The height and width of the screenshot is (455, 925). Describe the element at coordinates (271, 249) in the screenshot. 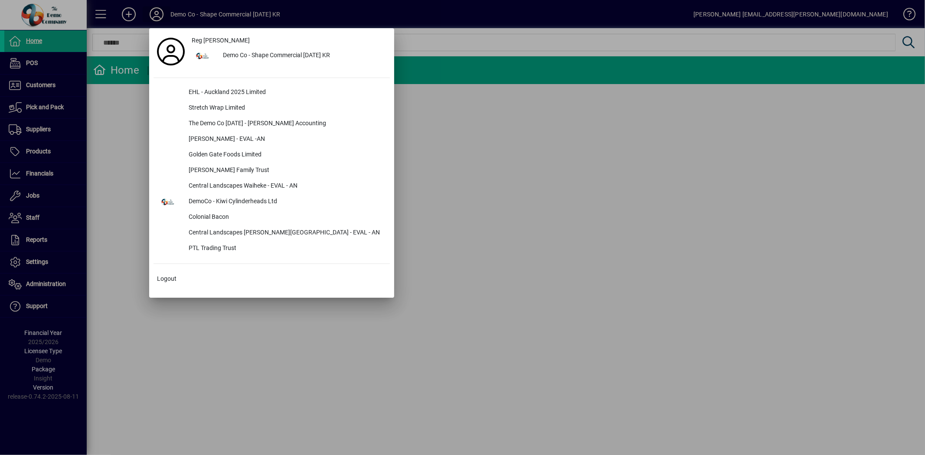

I see `button: PTL Trading Trust` at that location.